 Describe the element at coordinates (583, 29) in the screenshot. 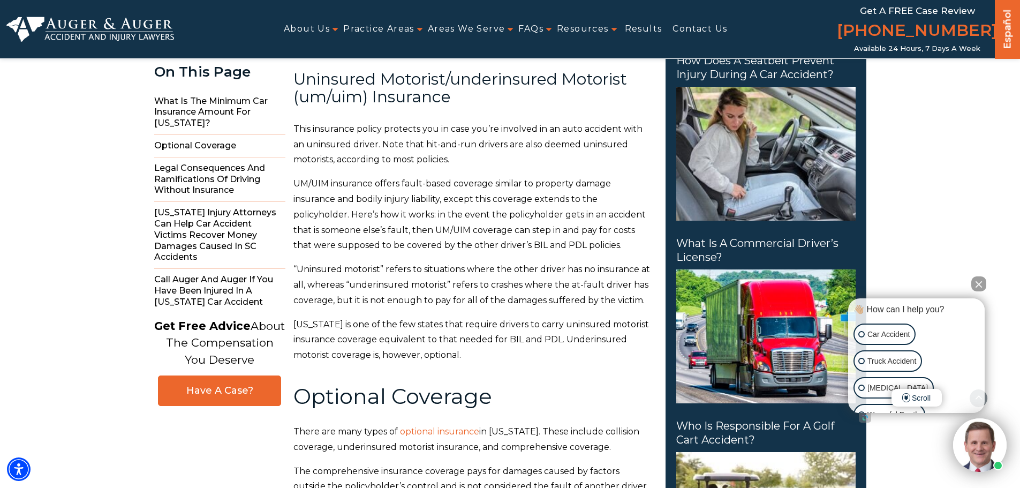

I see `a: Resources` at that location.